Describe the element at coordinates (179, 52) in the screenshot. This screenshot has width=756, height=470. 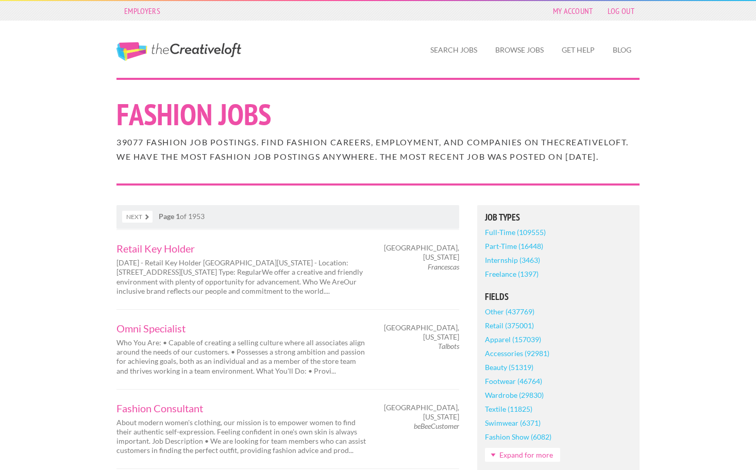
I see `a: The Creative Loft` at that location.